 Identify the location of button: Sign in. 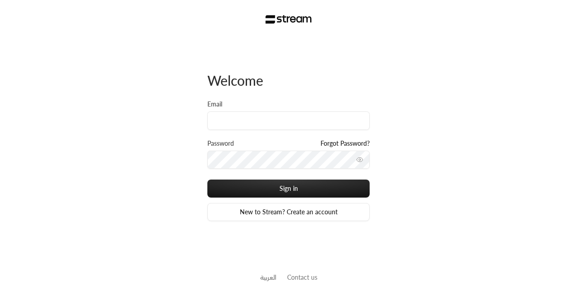
(288, 188).